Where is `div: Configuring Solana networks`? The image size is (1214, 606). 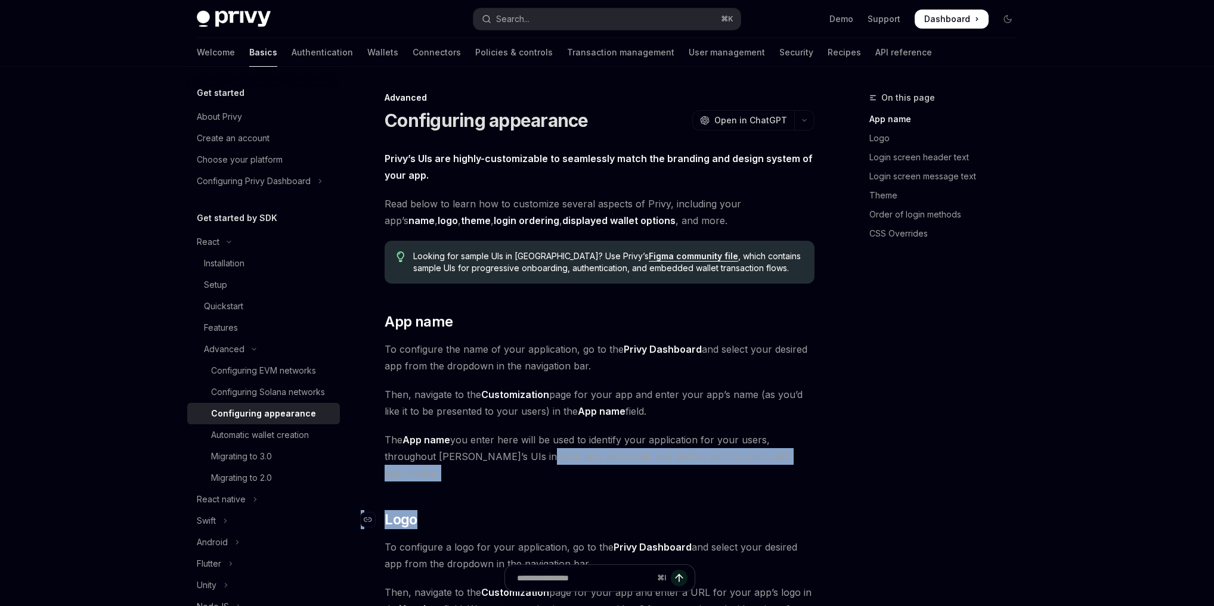
div: Configuring Solana networks is located at coordinates (268, 392).